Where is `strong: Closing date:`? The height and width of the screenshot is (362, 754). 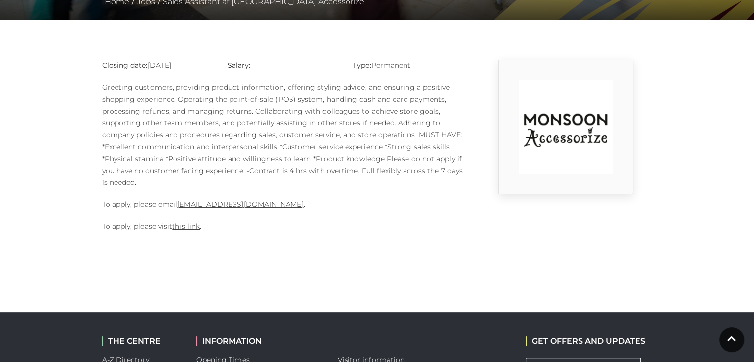
strong: Closing date: is located at coordinates (125, 65).